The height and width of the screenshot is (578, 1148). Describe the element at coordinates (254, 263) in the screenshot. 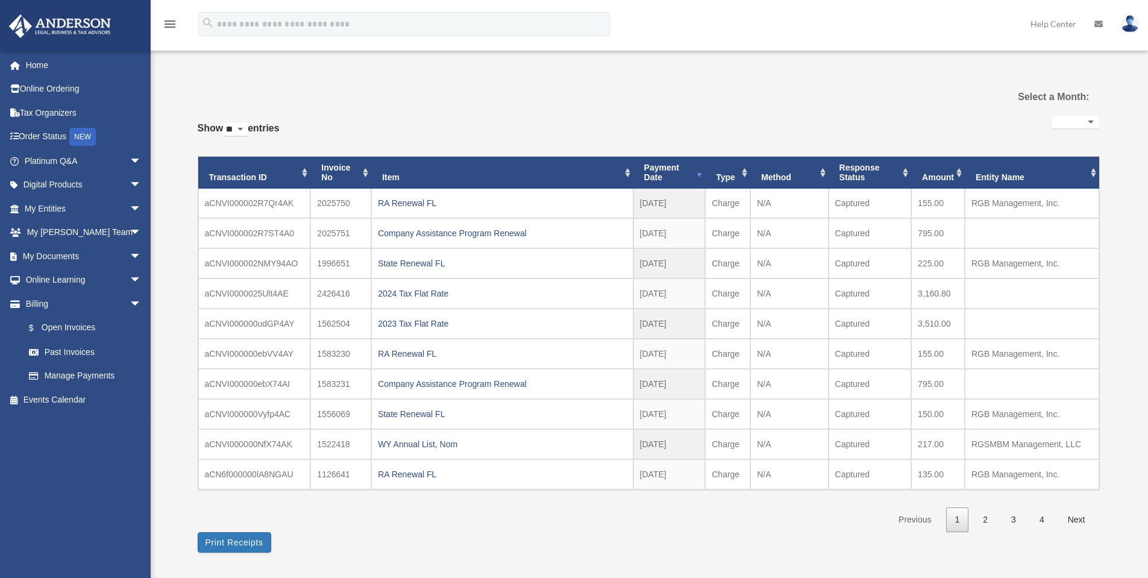

I see `td: aCNVI000002NMY94AO` at that location.